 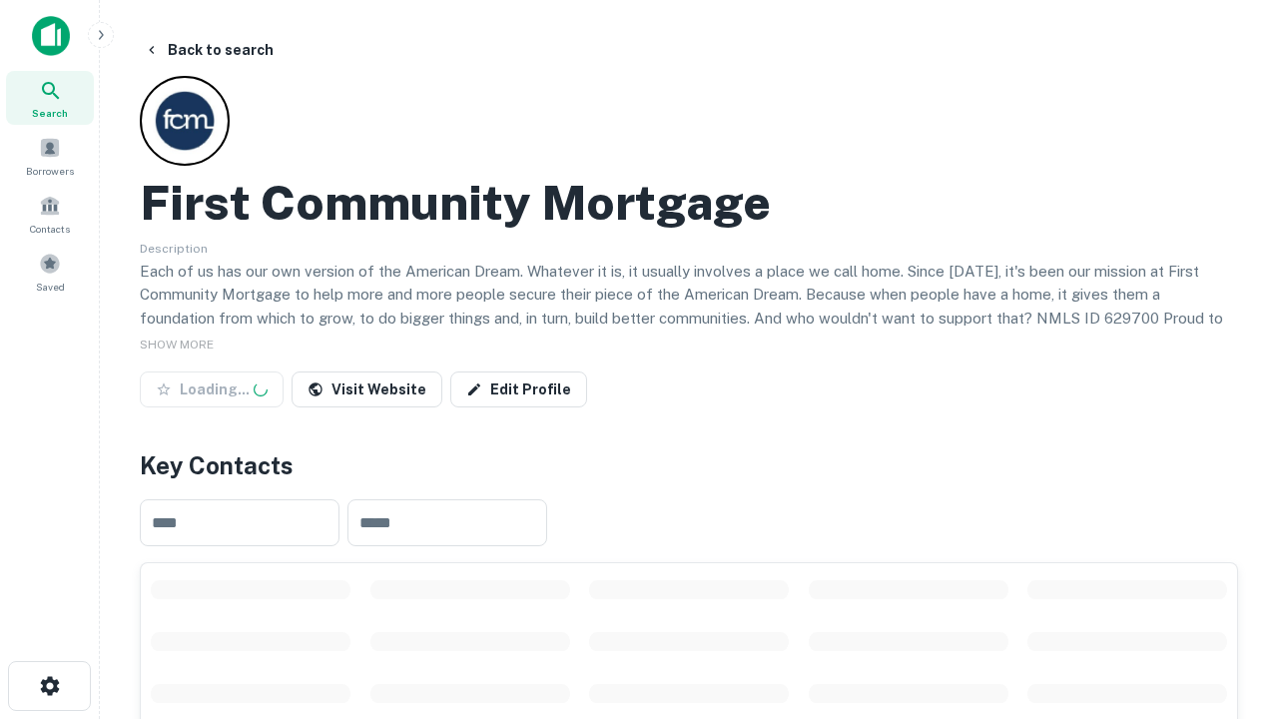 I want to click on span: SHOW MORE, so click(x=177, y=344).